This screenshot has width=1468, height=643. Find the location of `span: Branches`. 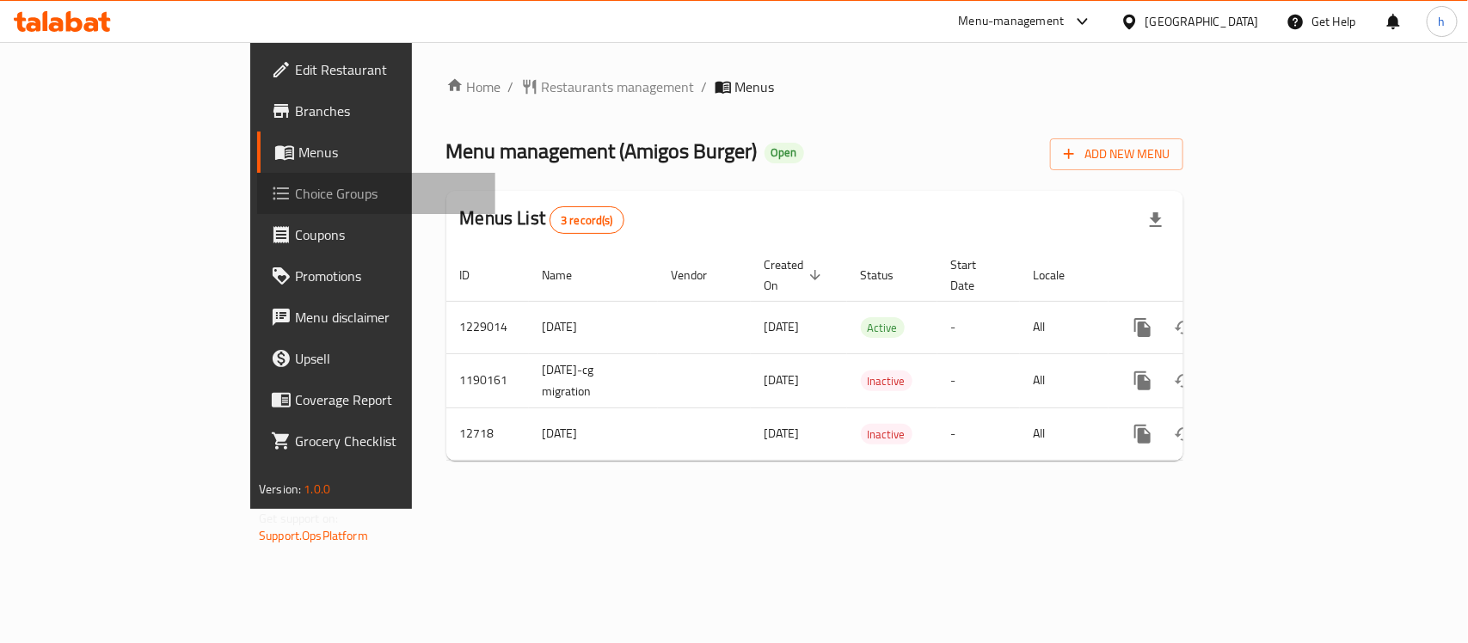

span: Branches is located at coordinates (388, 111).